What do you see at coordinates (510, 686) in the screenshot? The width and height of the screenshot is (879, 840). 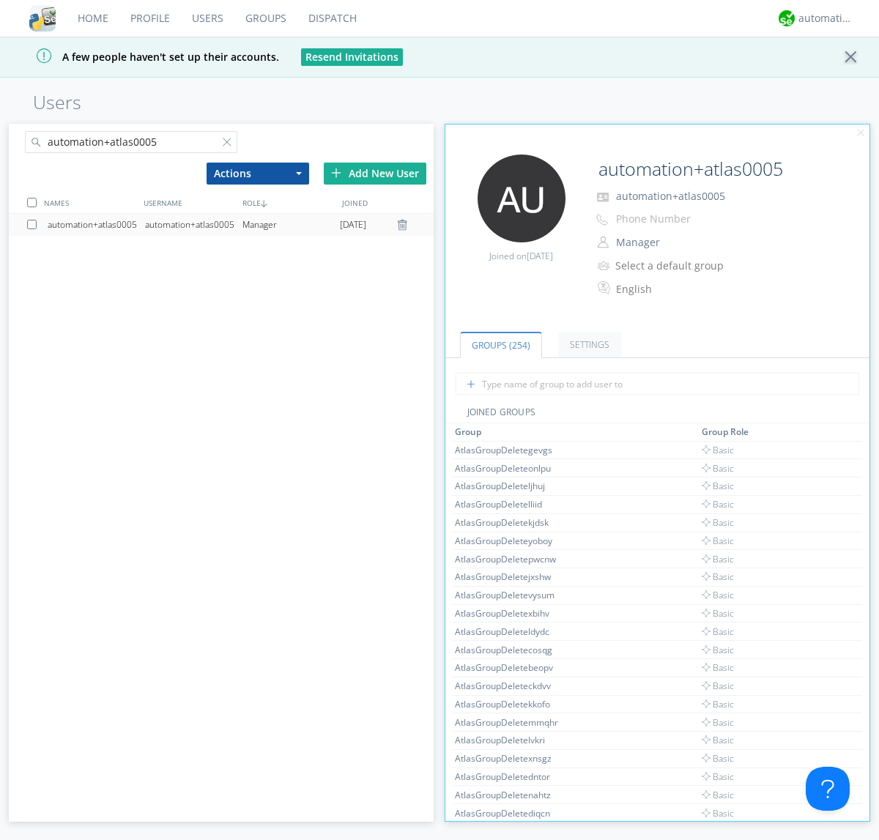 I see `div: AtlasGroupDeleteckdvv` at bounding box center [510, 686].